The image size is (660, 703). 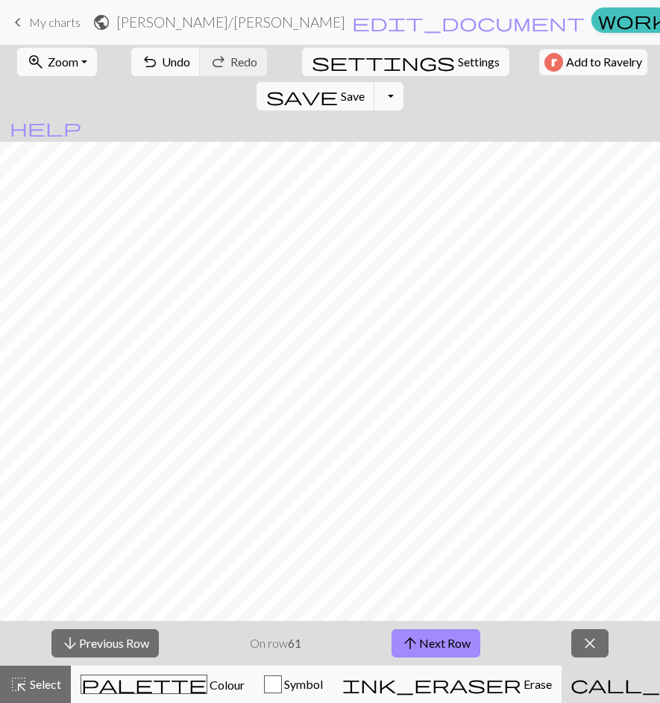 What do you see at coordinates (176, 61) in the screenshot?
I see `span: Undo` at bounding box center [176, 61].